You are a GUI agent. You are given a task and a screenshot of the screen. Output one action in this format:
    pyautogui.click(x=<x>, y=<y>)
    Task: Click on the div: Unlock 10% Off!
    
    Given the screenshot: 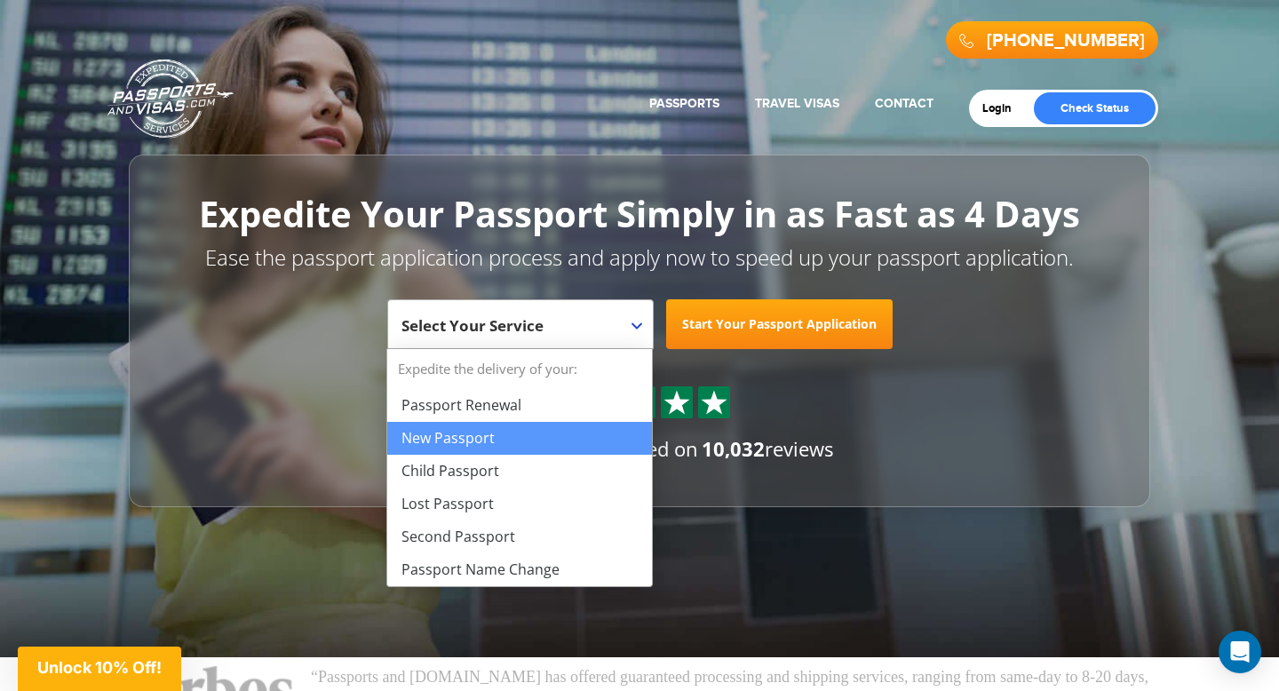 What is the action you would take?
    pyautogui.click(x=100, y=669)
    